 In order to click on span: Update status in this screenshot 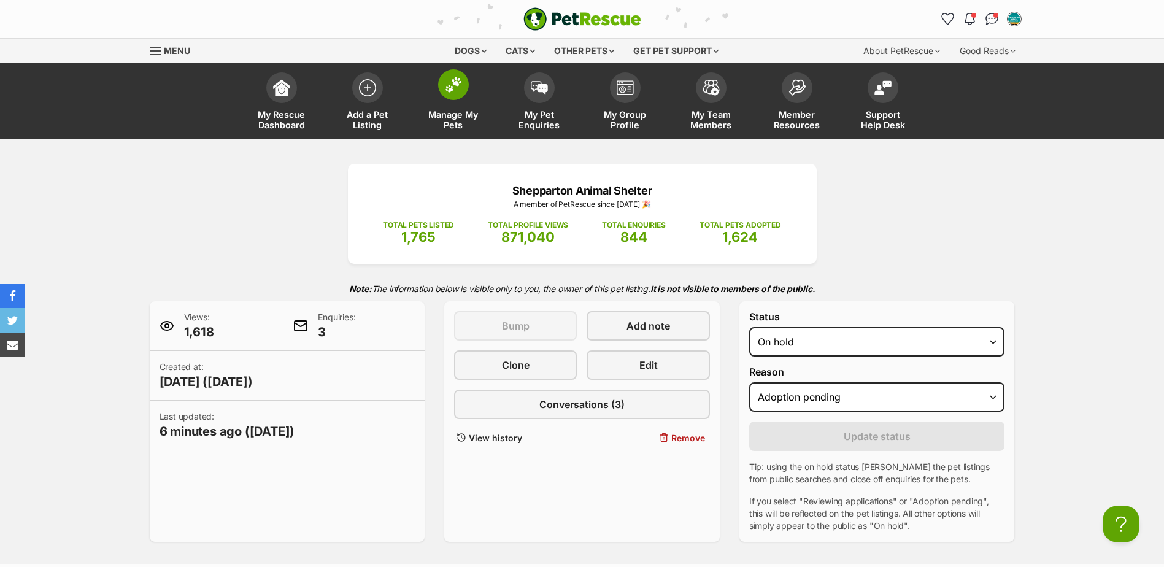, I will do `click(877, 436)`.